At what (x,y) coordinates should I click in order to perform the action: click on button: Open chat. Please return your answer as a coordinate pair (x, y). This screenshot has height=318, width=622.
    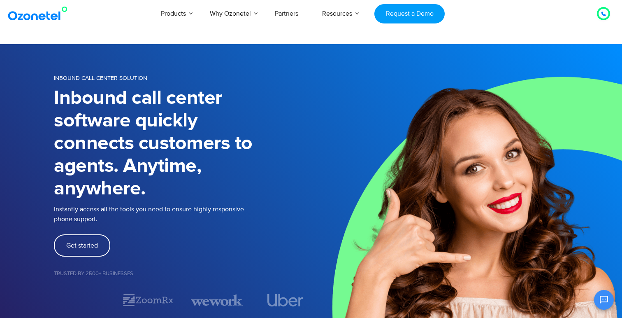
    Looking at the image, I should click on (604, 300).